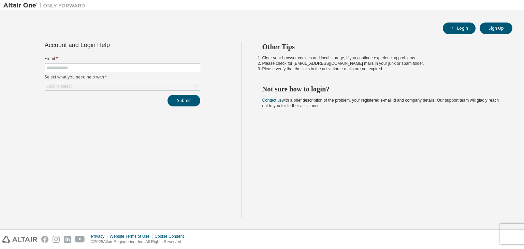 The height and width of the screenshot is (249, 524). Describe the element at coordinates (381, 58) in the screenshot. I see `li: Clear your browser cookies and local storage, if you continue experiencing problems.` at that location.